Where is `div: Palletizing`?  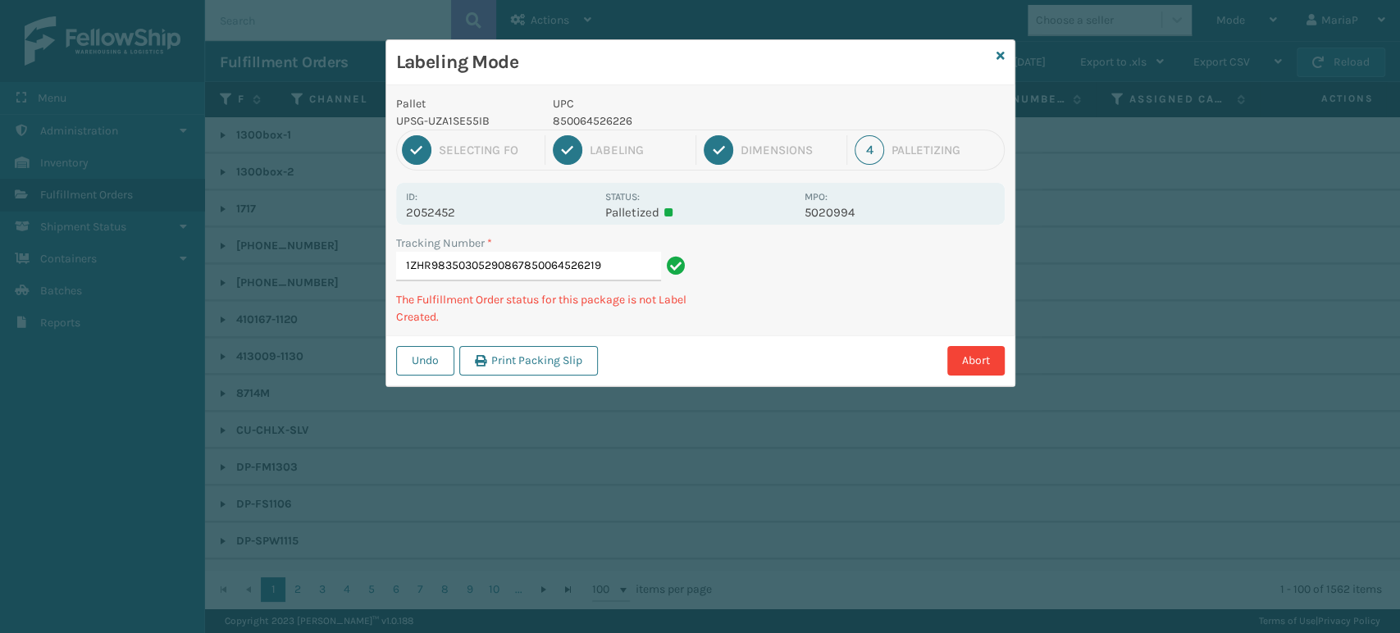
div: Palletizing is located at coordinates (945, 150).